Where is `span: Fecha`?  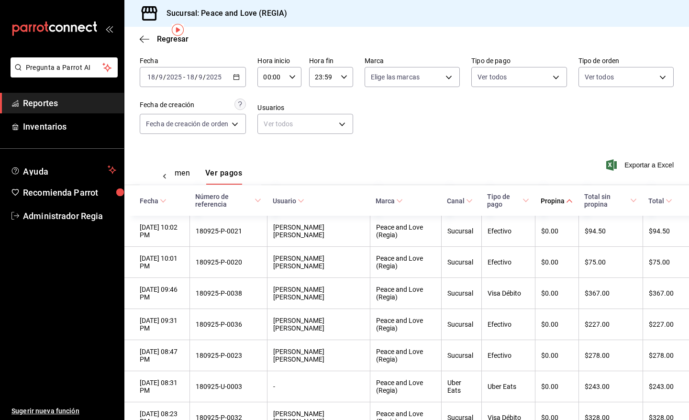 span: Fecha is located at coordinates (153, 201).